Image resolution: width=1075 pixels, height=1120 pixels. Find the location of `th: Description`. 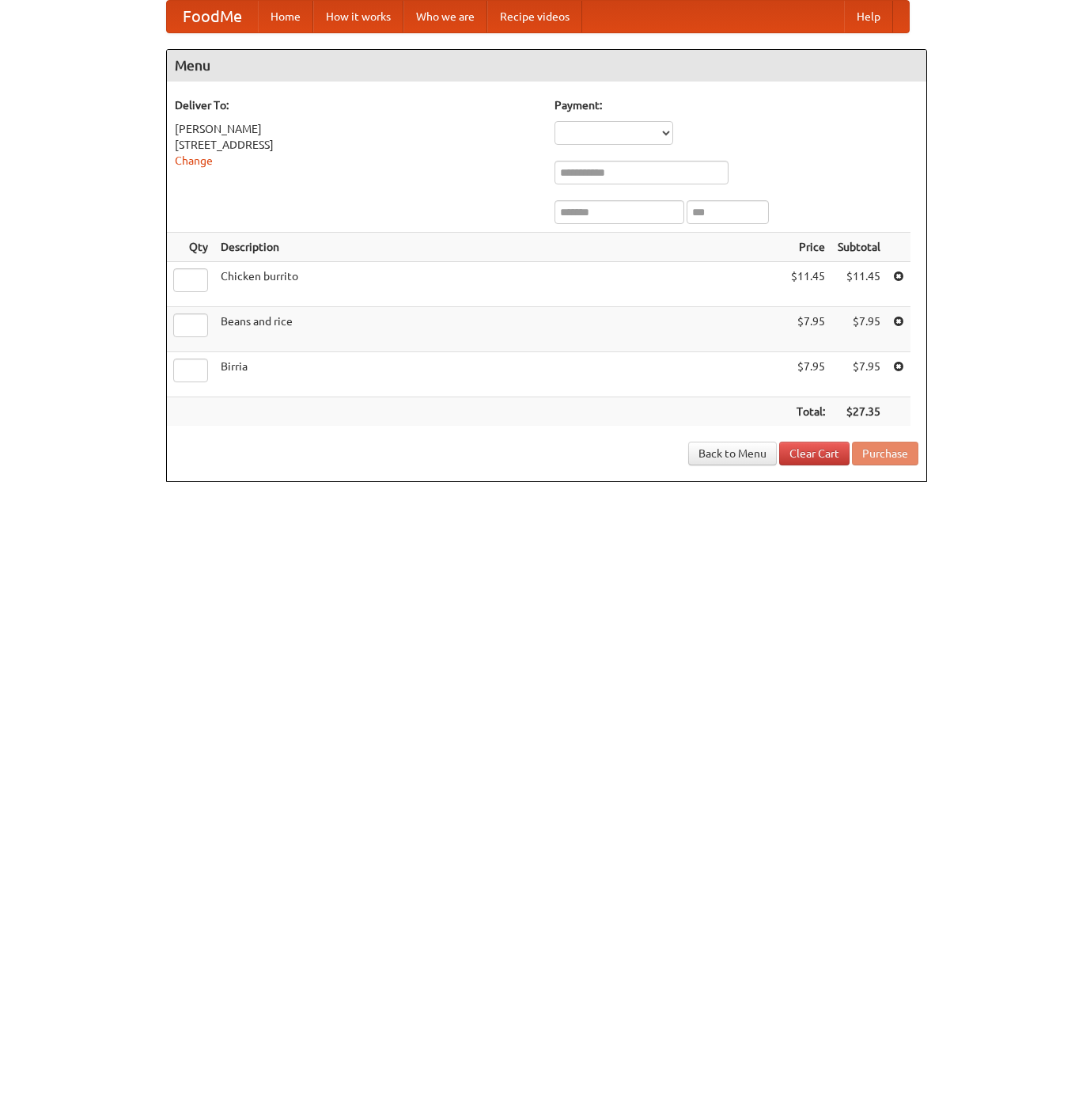

th: Description is located at coordinates (499, 247).